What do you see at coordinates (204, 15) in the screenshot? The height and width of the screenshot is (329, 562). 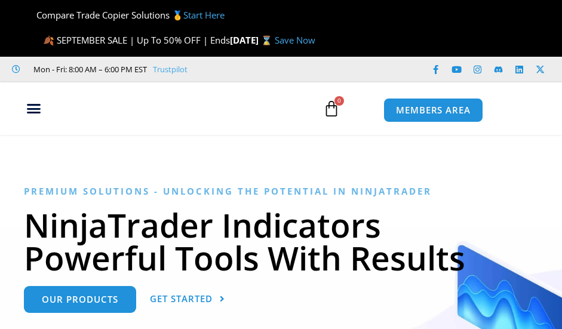 I see `a: Start Here` at bounding box center [204, 15].